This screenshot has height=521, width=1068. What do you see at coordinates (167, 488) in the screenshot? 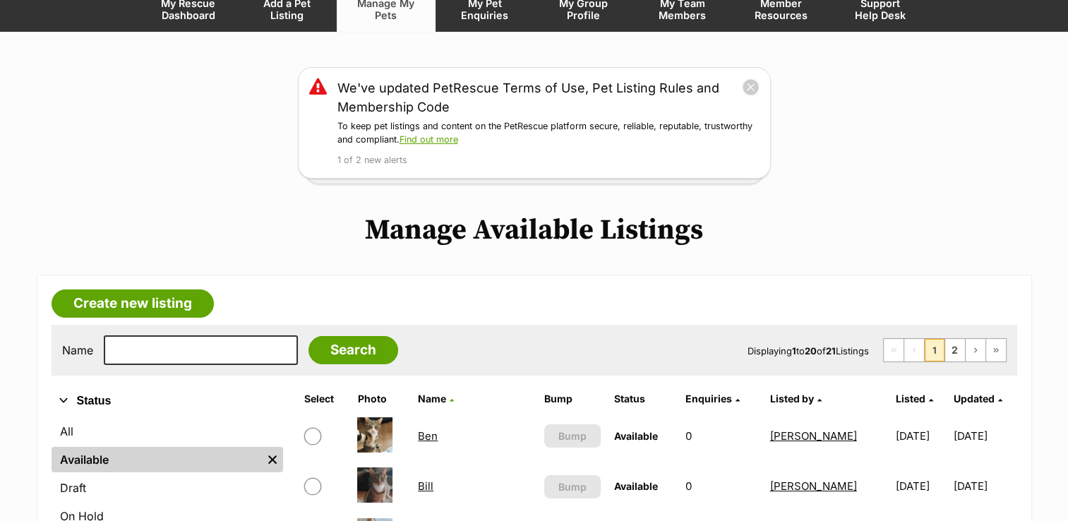
I see `a: Draft` at bounding box center [167, 488].